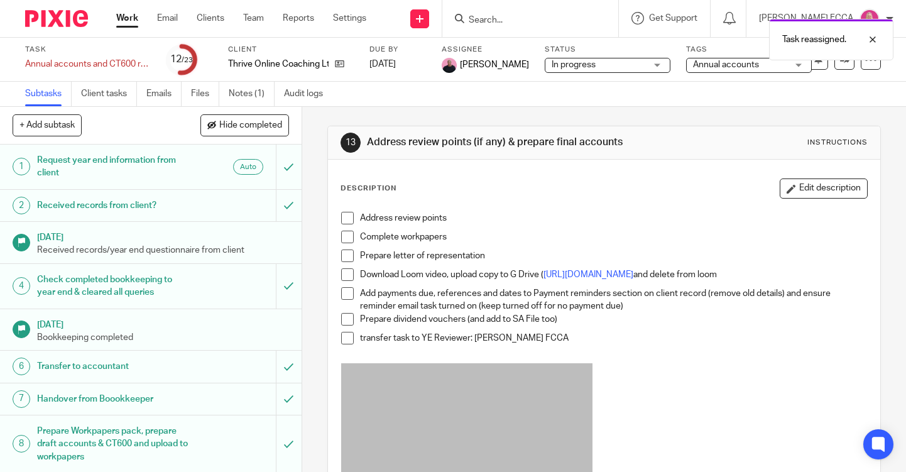 The height and width of the screenshot is (472, 906). I want to click on p: Address review points, so click(613, 218).